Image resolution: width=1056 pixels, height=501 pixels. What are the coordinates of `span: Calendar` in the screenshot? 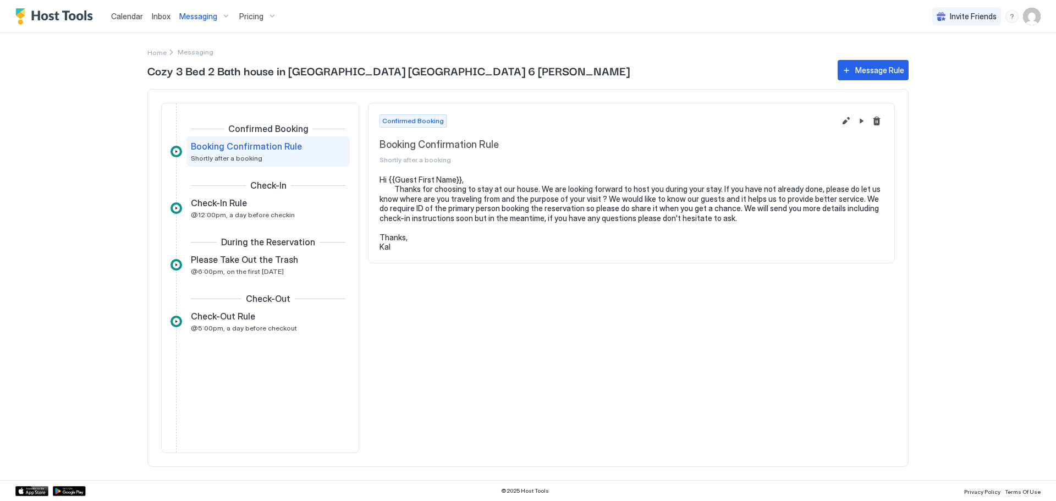 It's located at (127, 16).